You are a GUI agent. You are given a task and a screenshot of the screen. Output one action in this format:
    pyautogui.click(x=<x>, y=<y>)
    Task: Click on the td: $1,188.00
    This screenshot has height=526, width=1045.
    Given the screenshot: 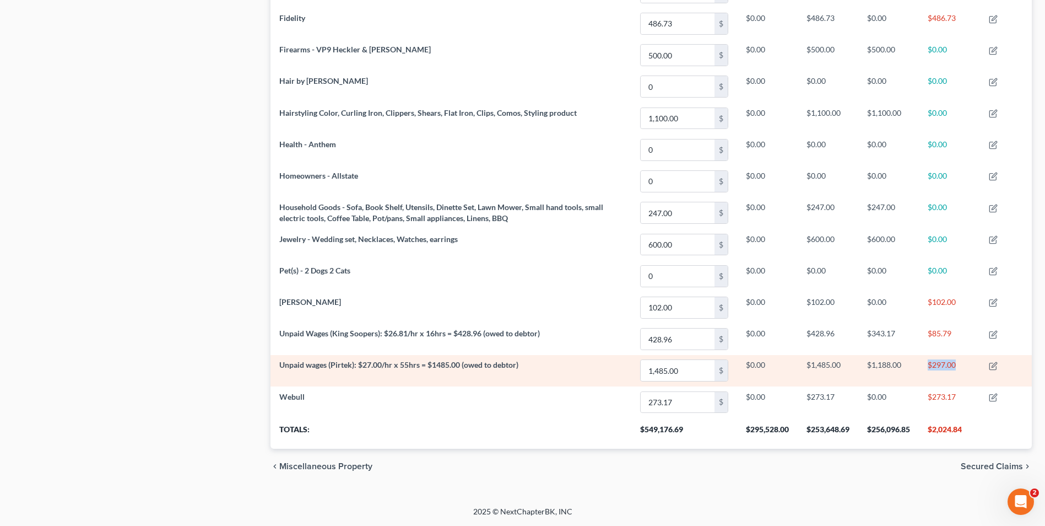 What is the action you would take?
    pyautogui.click(x=889, y=370)
    